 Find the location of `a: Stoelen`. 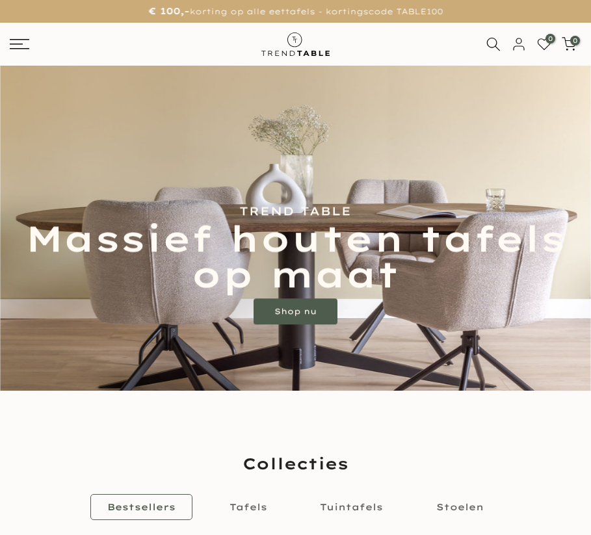

a: Stoelen is located at coordinates (460, 507).